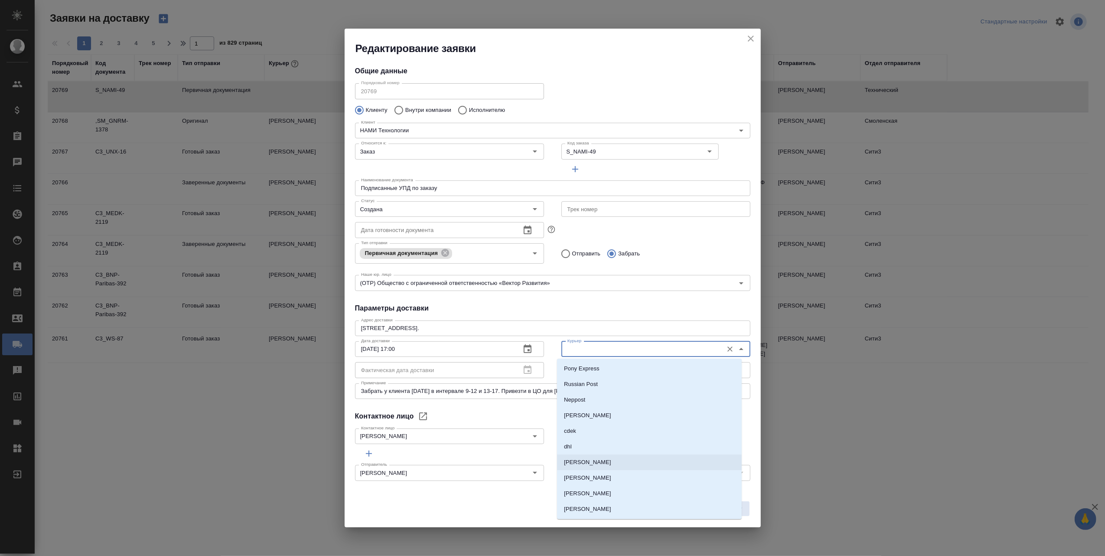 This screenshot has height=556, width=1105. Describe the element at coordinates (582, 368) in the screenshot. I see `p: Pony Express` at that location.